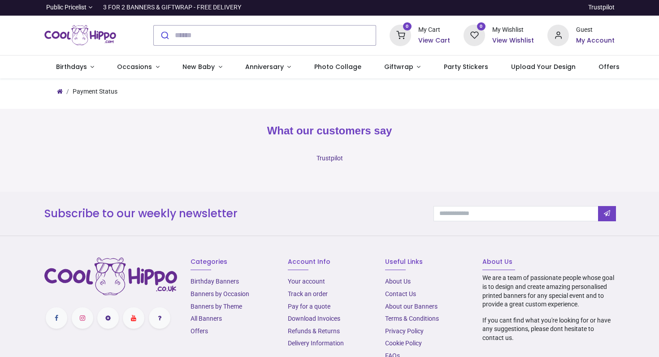 This screenshot has width=659, height=357. I want to click on i: Home, so click(60, 91).